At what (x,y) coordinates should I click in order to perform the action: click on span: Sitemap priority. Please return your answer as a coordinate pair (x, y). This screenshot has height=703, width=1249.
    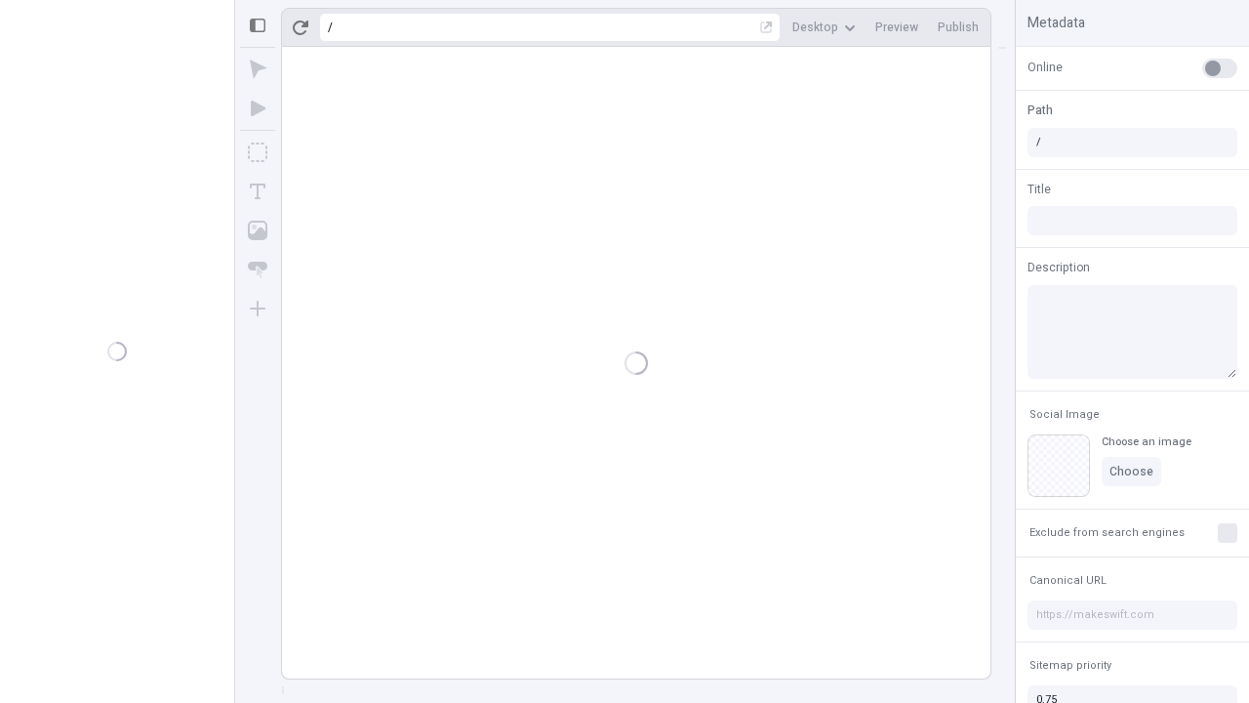
    Looking at the image, I should click on (1070, 665).